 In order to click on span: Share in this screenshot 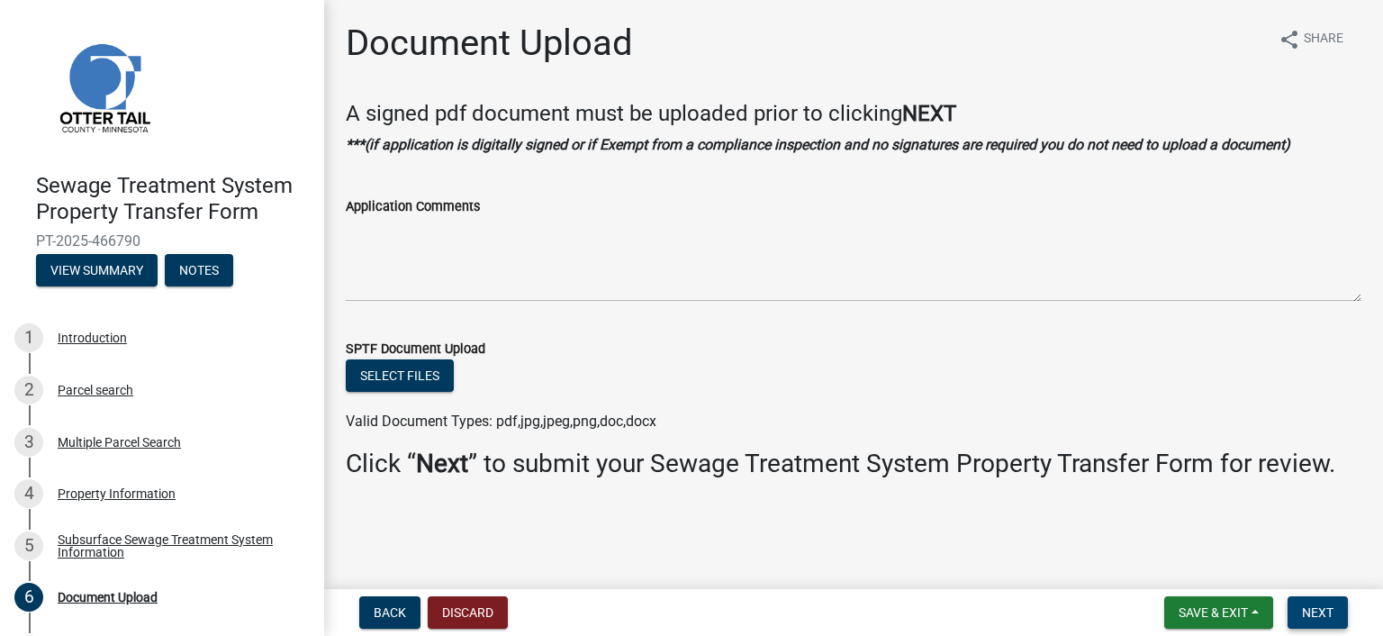, I will do `click(1324, 40)`.